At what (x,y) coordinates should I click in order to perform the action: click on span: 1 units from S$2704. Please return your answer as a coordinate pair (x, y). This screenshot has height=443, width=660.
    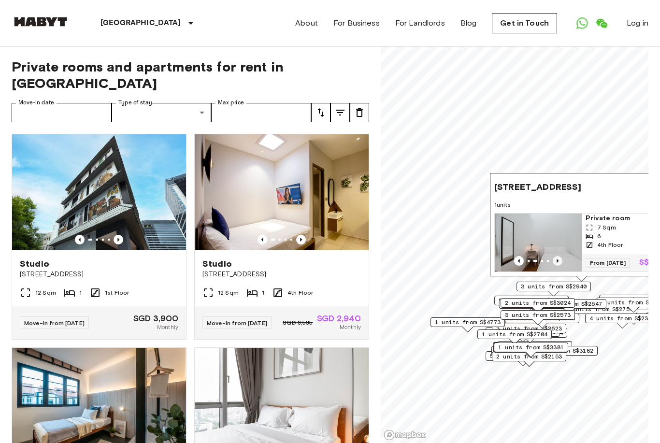
    Looking at the image, I should click on (514, 334).